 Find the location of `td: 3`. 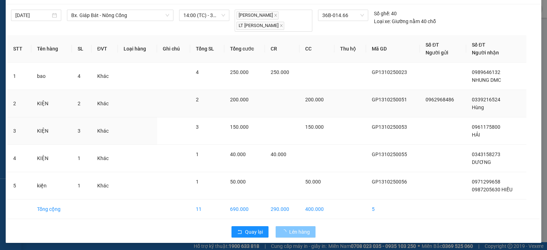

td: 3 is located at coordinates (19, 131).